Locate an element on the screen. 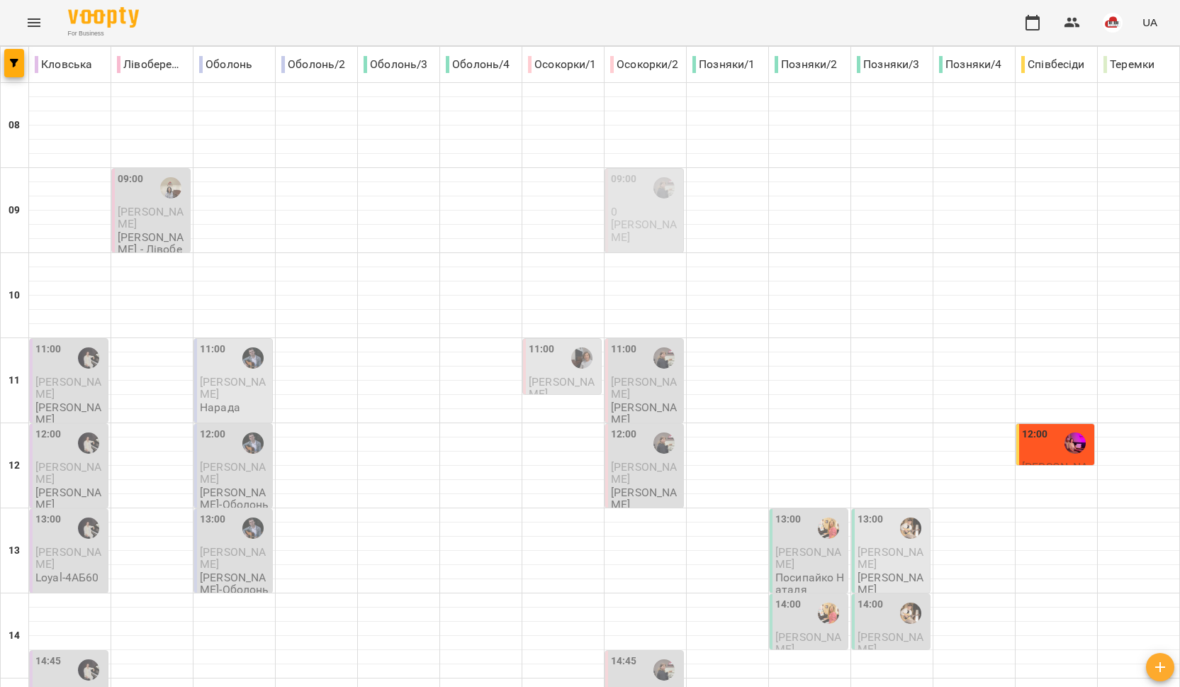  button: Menu is located at coordinates (34, 23).